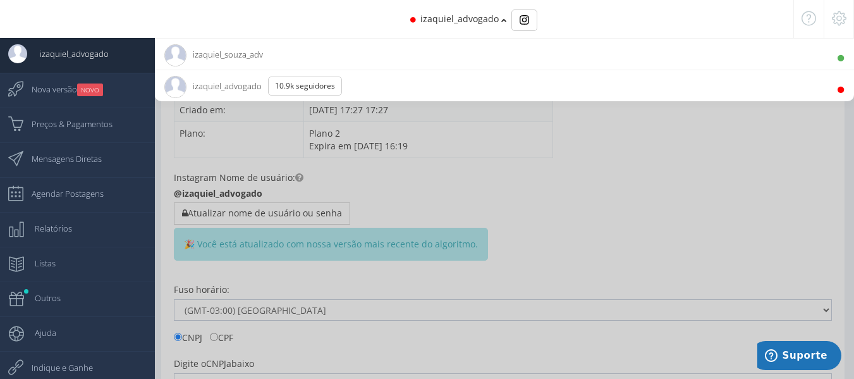 This screenshot has width=854, height=379. Describe the element at coordinates (524, 20) in the screenshot. I see `img: Instagram_simple_icon.svg` at that location.